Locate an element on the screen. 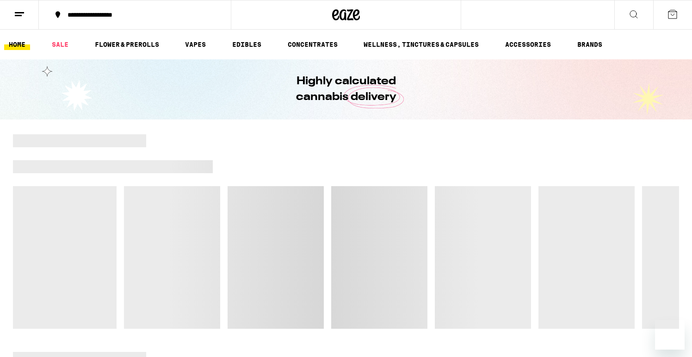  a: CONCENTRATES is located at coordinates (313, 44).